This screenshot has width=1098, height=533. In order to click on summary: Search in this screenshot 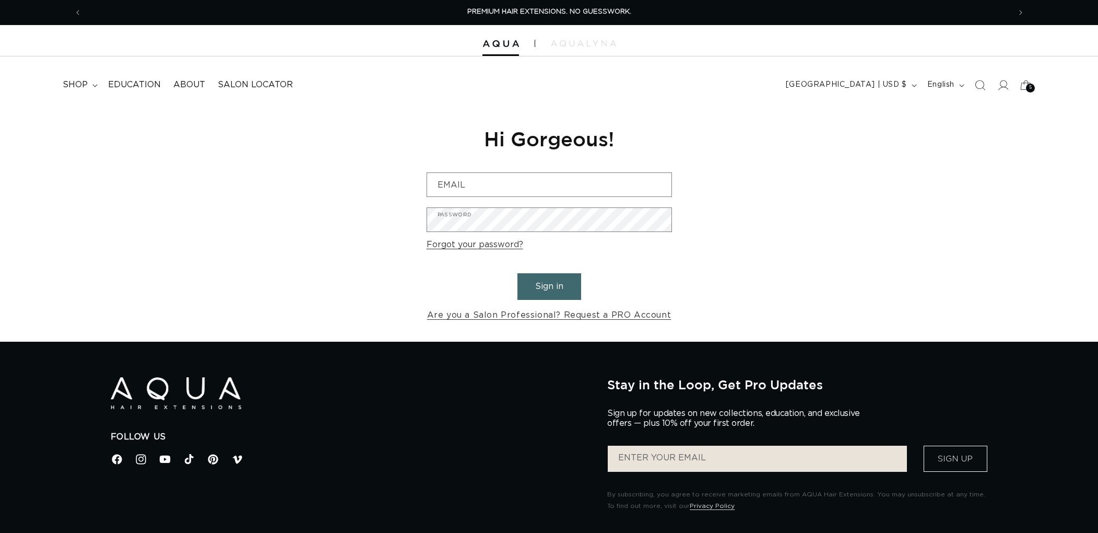, I will do `click(980, 85)`.